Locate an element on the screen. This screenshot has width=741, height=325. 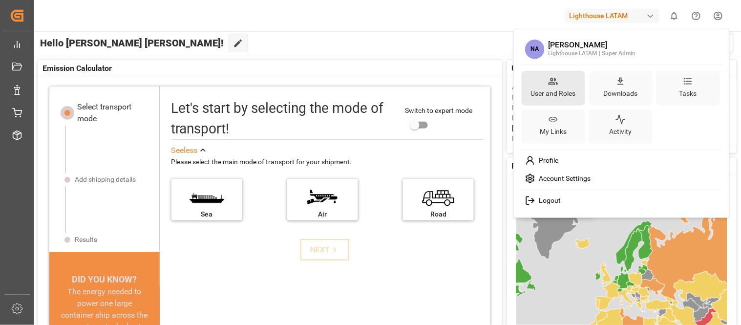
span: Logout is located at coordinates (548, 201).